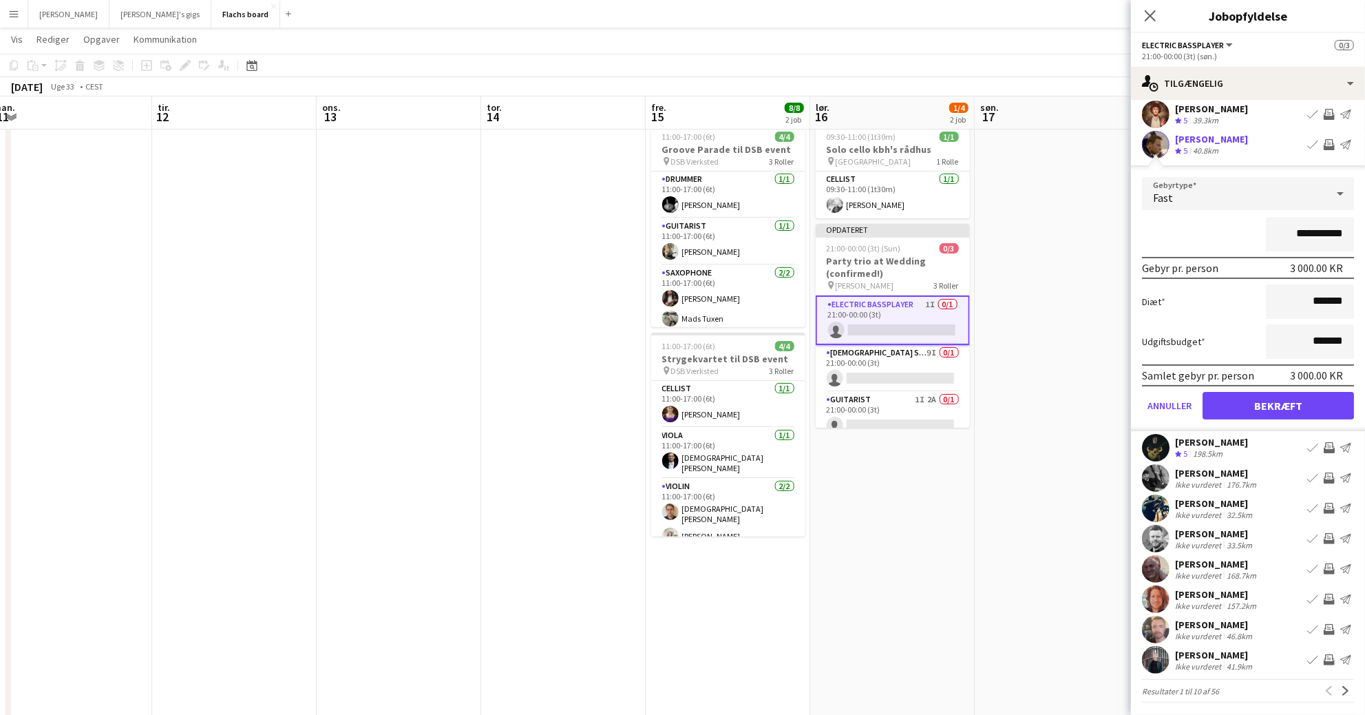 Image resolution: width=1365 pixels, height=715 pixels. I want to click on div: CEST, so click(94, 86).